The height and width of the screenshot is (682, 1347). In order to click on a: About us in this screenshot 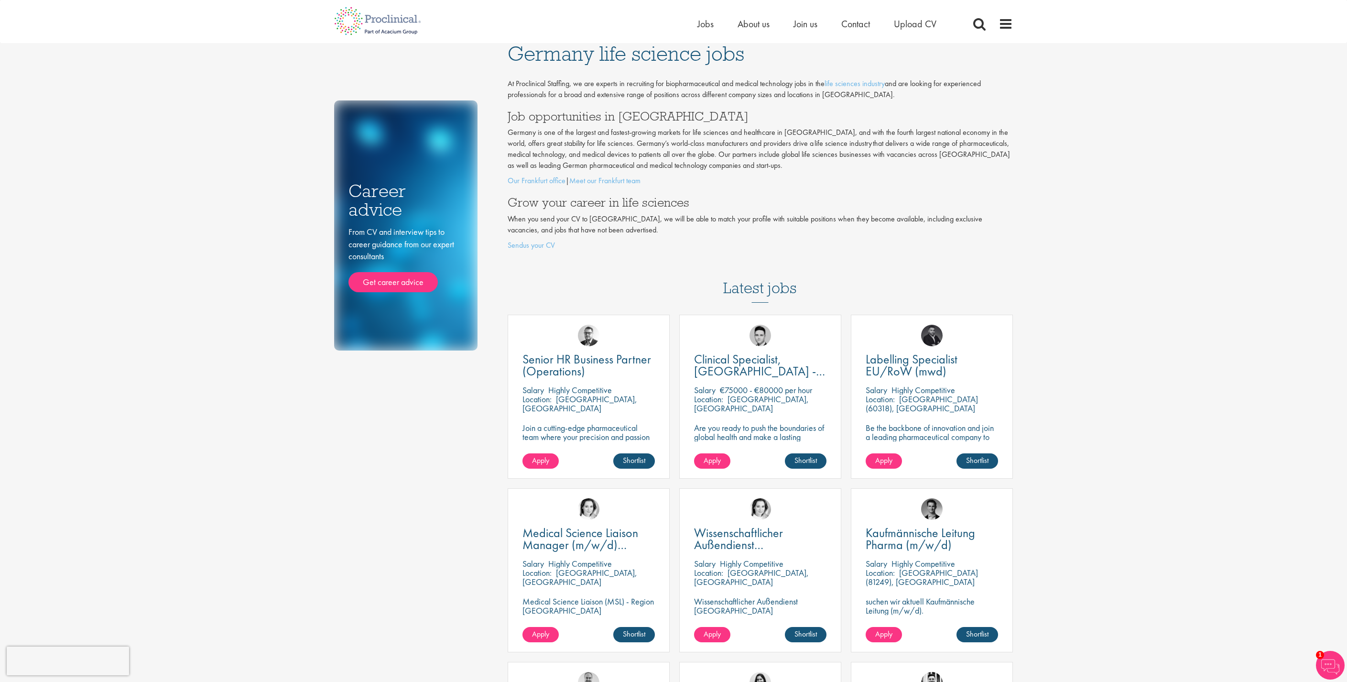, I will do `click(753, 24)`.